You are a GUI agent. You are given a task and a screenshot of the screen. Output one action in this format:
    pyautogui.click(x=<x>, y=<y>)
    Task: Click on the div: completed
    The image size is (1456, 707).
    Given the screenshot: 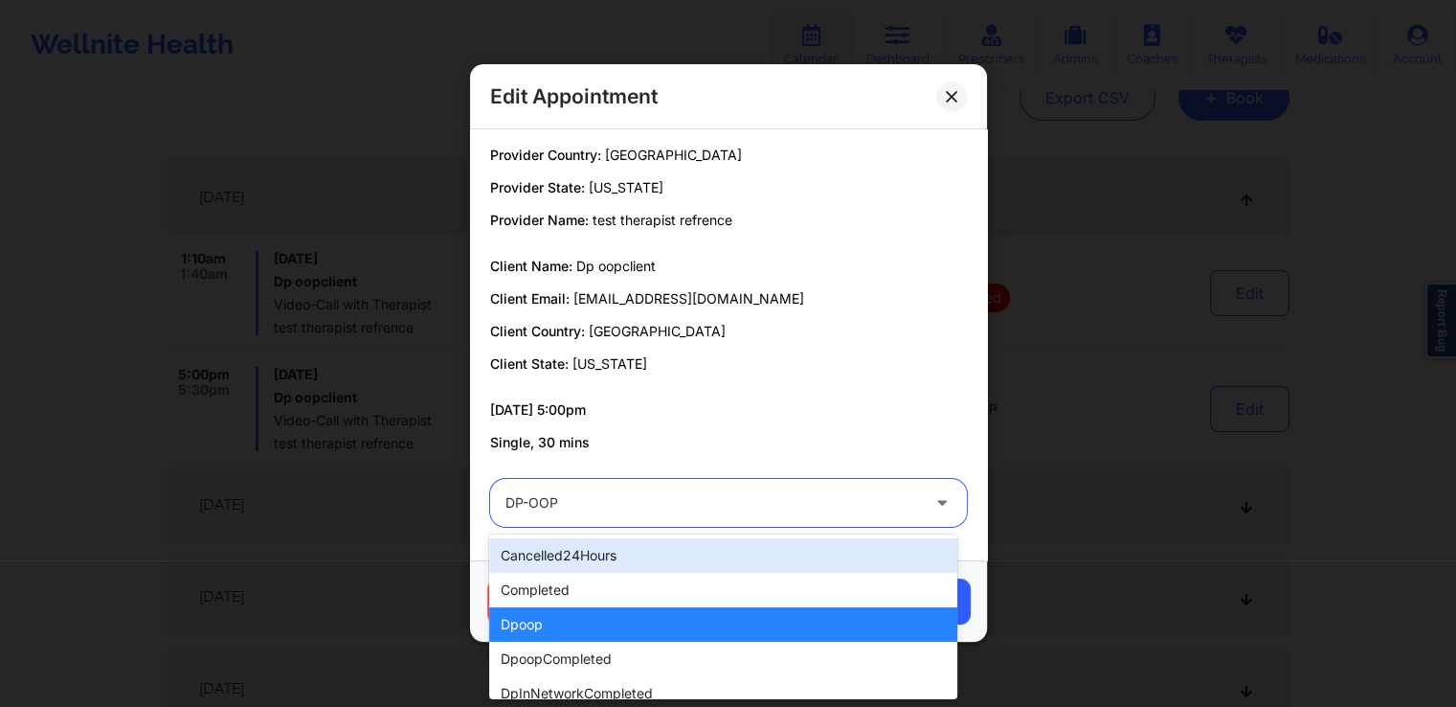 What is the action you would take?
    pyautogui.click(x=723, y=590)
    